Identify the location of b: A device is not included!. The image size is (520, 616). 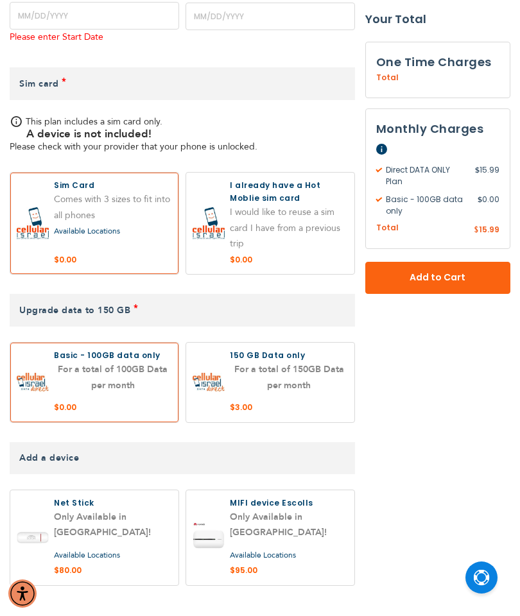
(89, 133).